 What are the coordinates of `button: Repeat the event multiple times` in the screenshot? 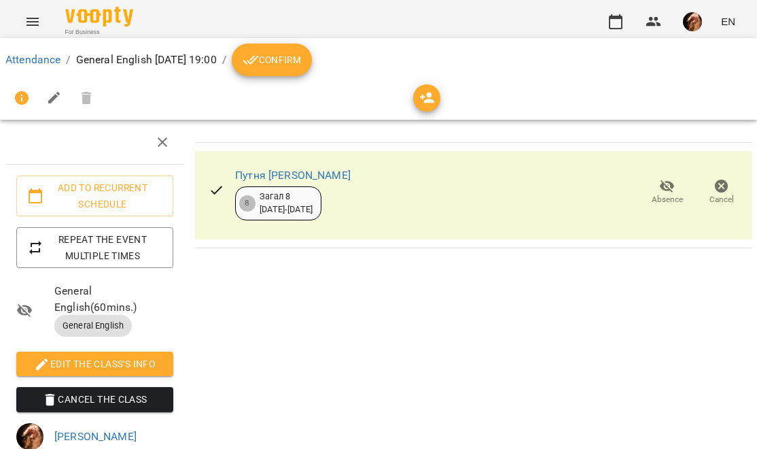 It's located at (94, 247).